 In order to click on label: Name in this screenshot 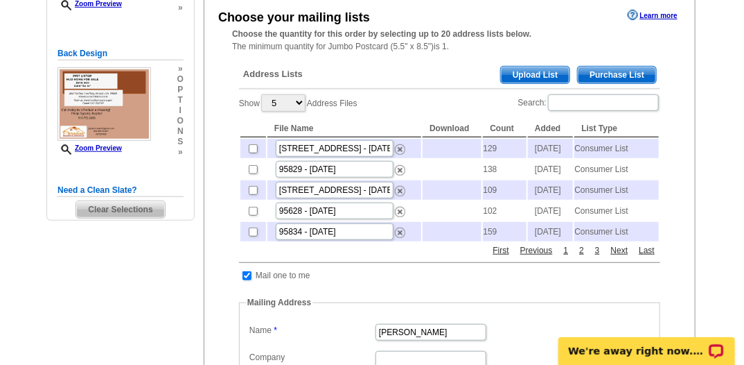, I will do `click(312, 330)`.